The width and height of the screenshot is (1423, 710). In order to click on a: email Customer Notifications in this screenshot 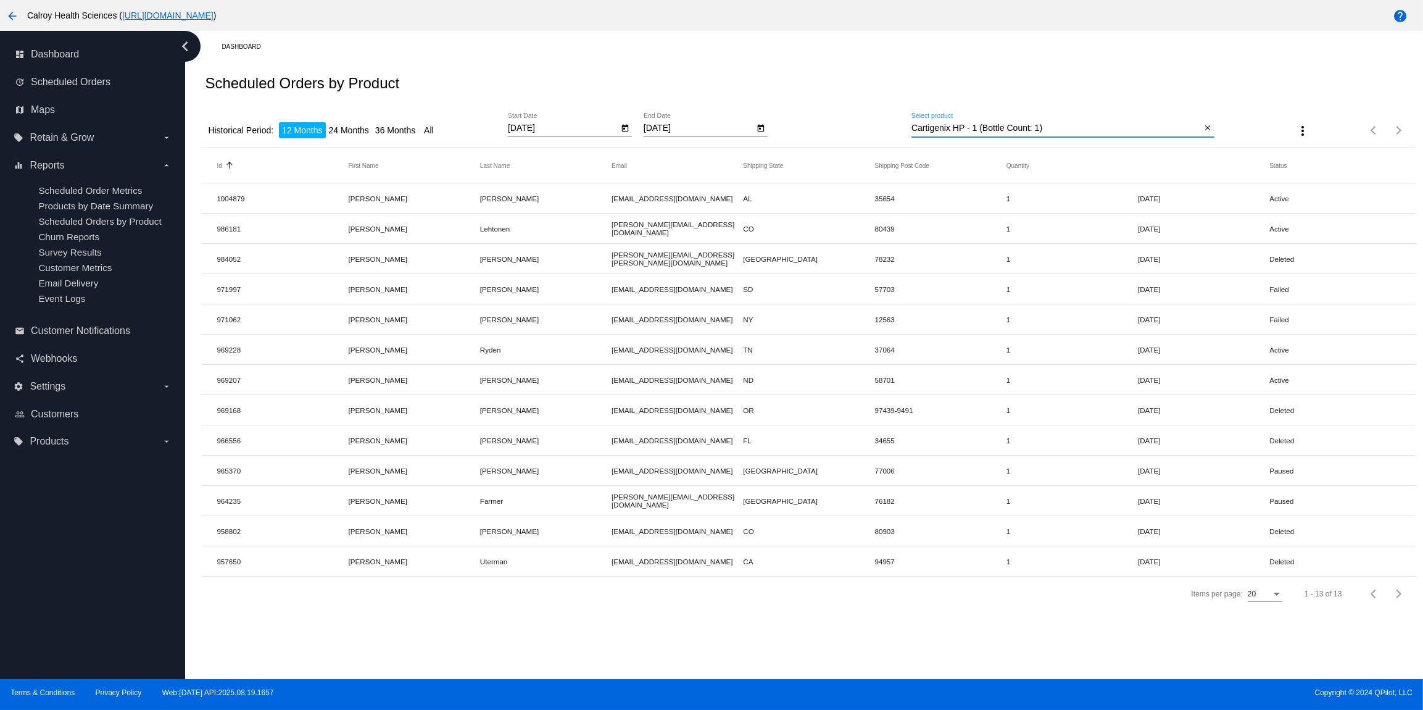, I will do `click(93, 331)`.